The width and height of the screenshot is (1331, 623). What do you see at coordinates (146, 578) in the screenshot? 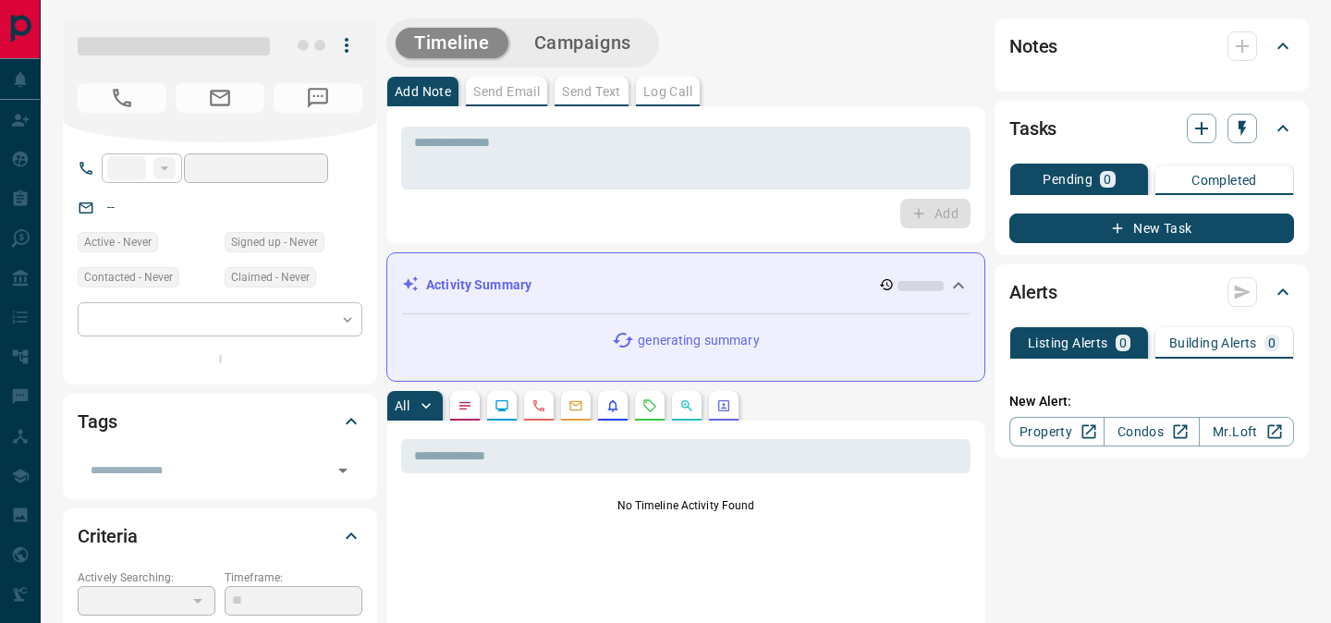
I see `p: Actively Searching:` at bounding box center [146, 578].